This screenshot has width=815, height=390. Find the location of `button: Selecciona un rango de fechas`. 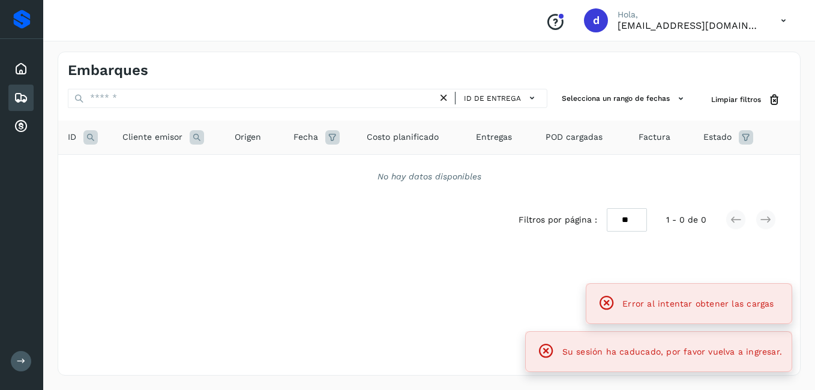

button: Selecciona un rango de fechas is located at coordinates (624, 98).